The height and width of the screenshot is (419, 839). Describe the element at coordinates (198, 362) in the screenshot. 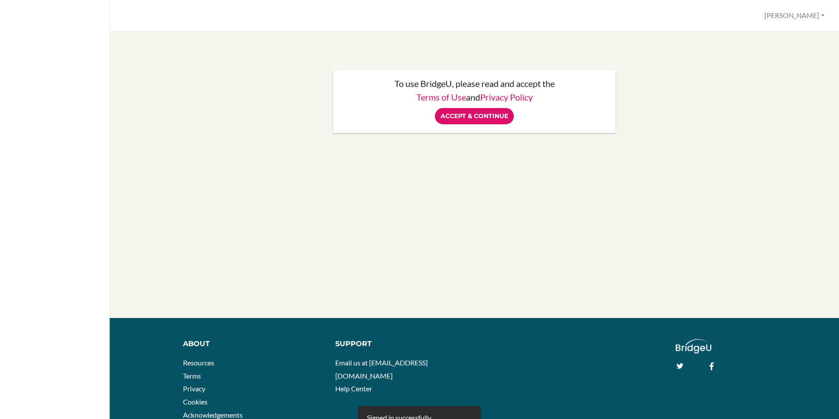

I see `a: Resources` at that location.